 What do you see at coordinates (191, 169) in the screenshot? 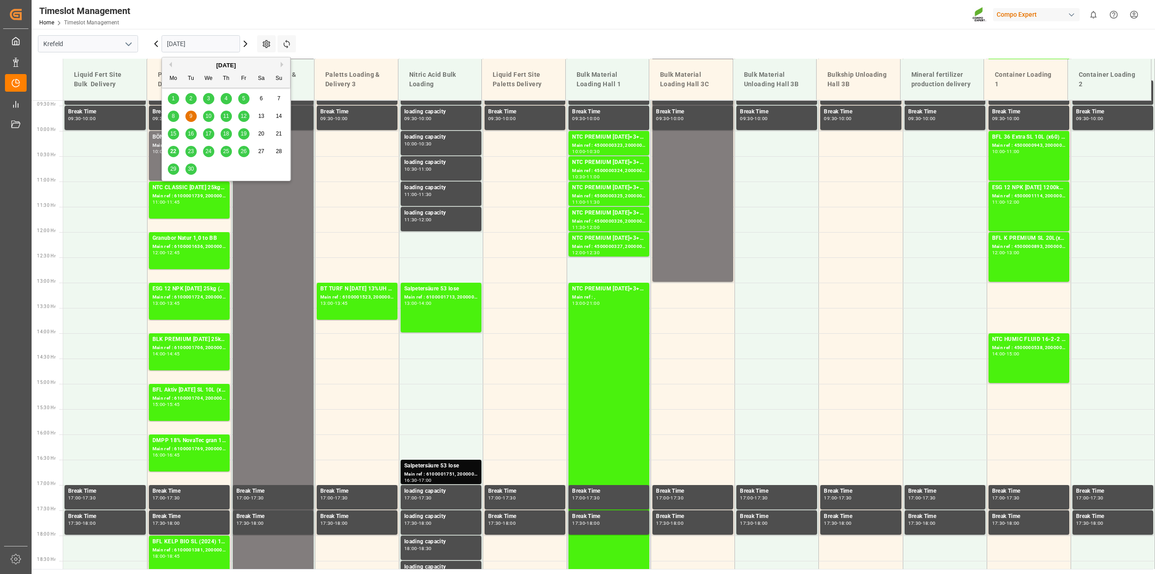
I see `div: Choose Tuesday, September 30th, 2025` at bounding box center [191, 169].